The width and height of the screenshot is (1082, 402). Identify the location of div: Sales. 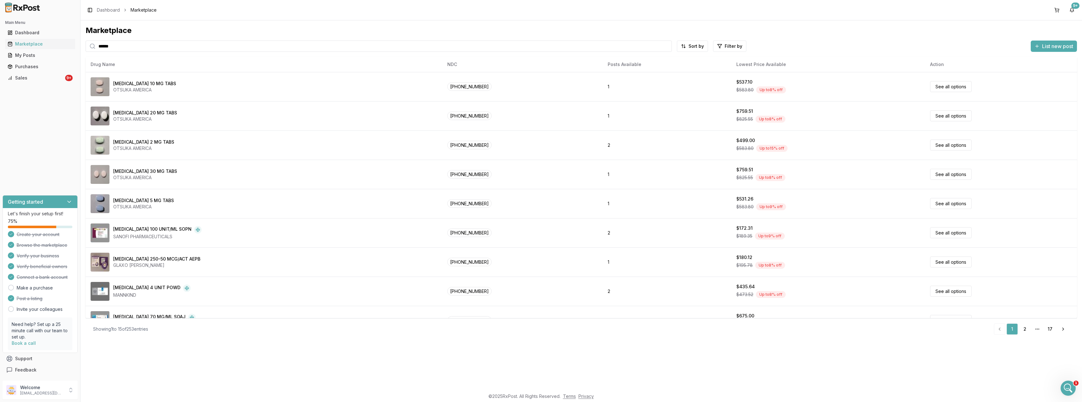
(36, 78).